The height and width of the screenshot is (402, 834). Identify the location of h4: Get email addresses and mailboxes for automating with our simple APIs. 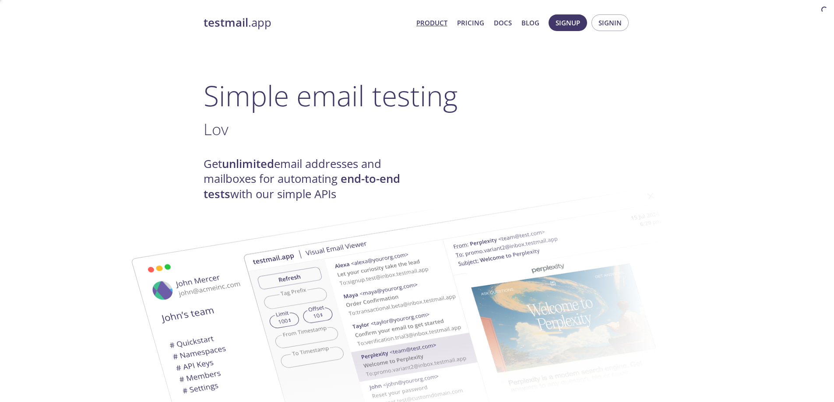
(310, 179).